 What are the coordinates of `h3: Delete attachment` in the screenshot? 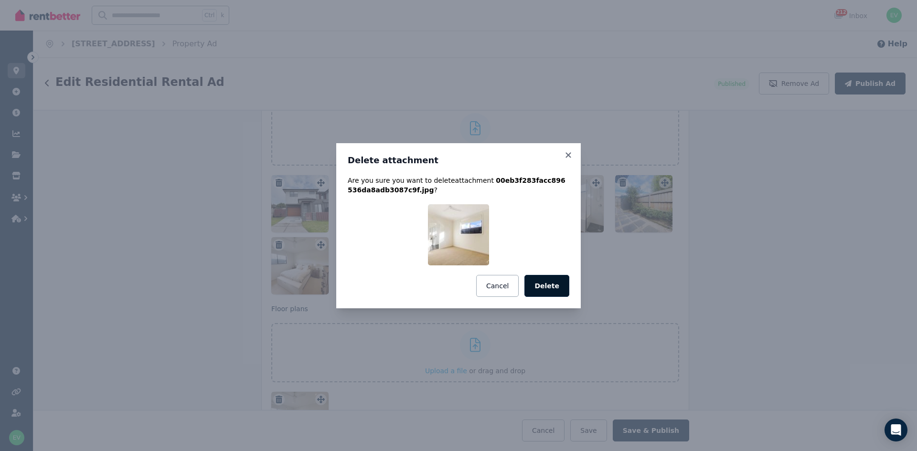 It's located at (458, 160).